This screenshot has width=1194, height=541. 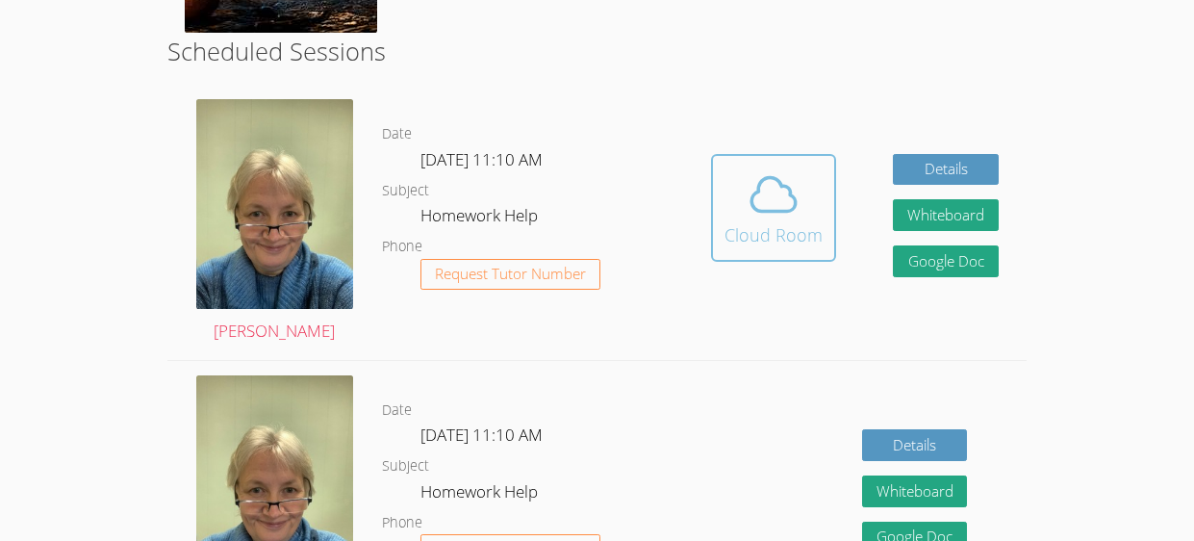 What do you see at coordinates (510, 273) in the screenshot?
I see `span: Request Tutor Number` at bounding box center [510, 273].